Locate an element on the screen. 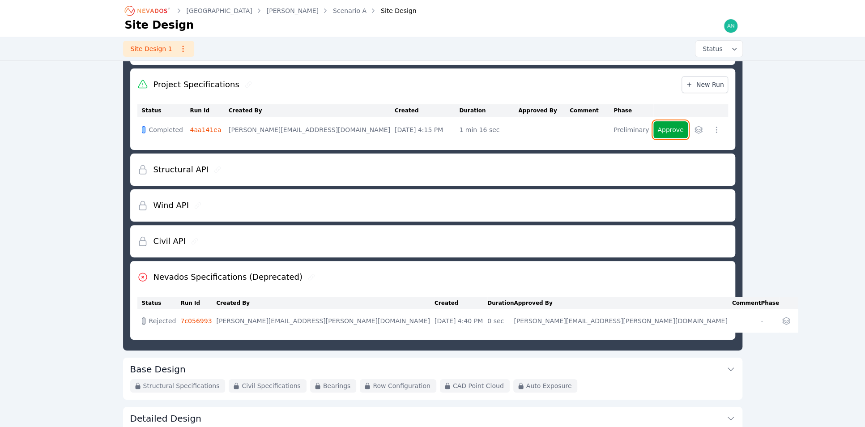  h3: Detailed Design is located at coordinates (165, 418).